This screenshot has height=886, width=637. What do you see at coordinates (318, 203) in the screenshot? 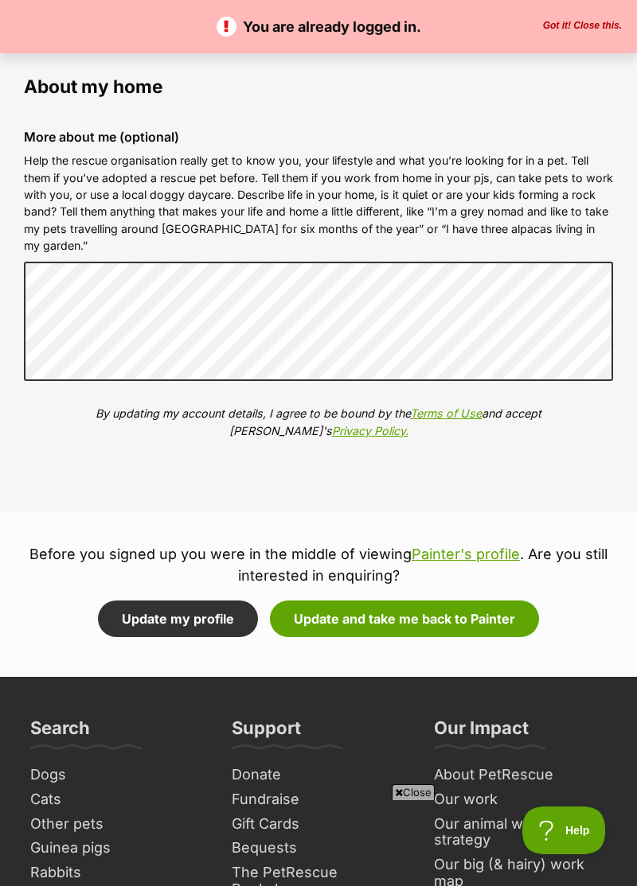
I see `p: Help the rescue organisation really get to know you, your lifestyle and what you’re looking for i...` at bounding box center [318, 203].